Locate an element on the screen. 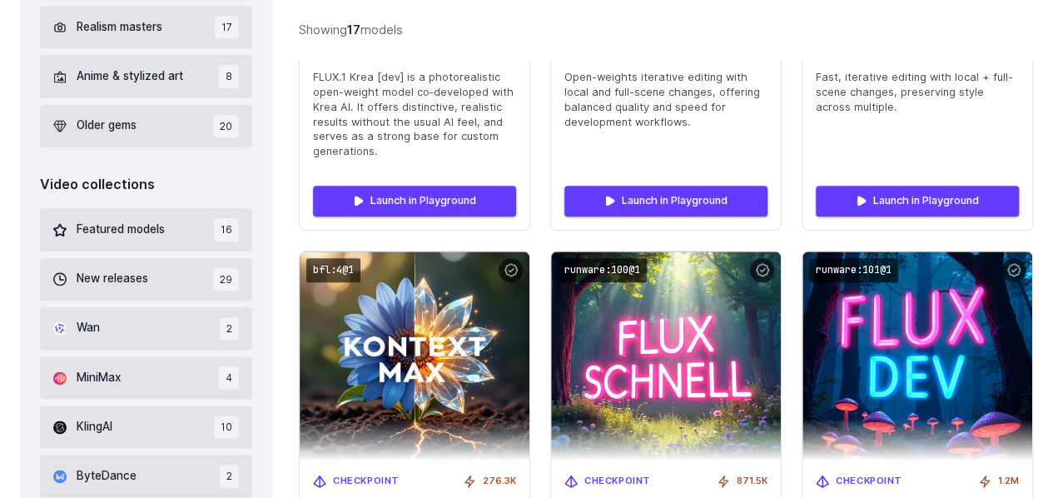  span: Open-weights iterative editing with local and full-scene changes, offering balanced quality and s... is located at coordinates (666, 100).